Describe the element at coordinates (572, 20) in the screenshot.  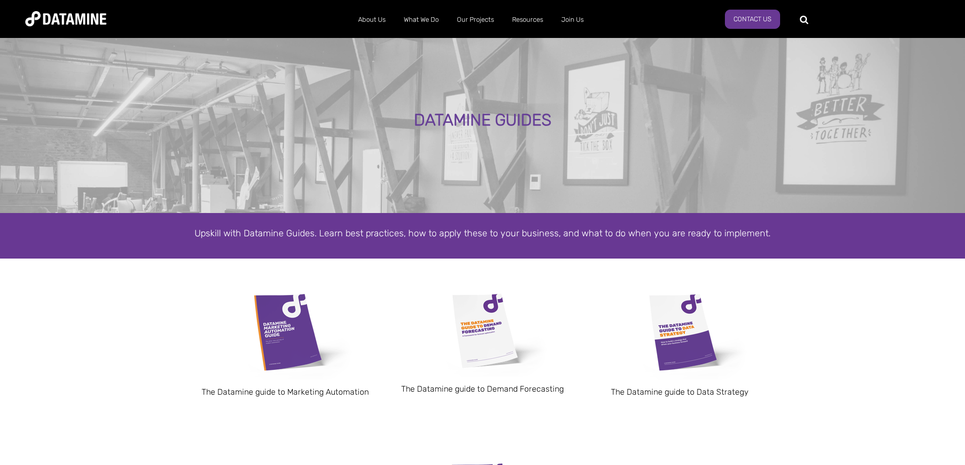
I see `a: Join Us` at that location.